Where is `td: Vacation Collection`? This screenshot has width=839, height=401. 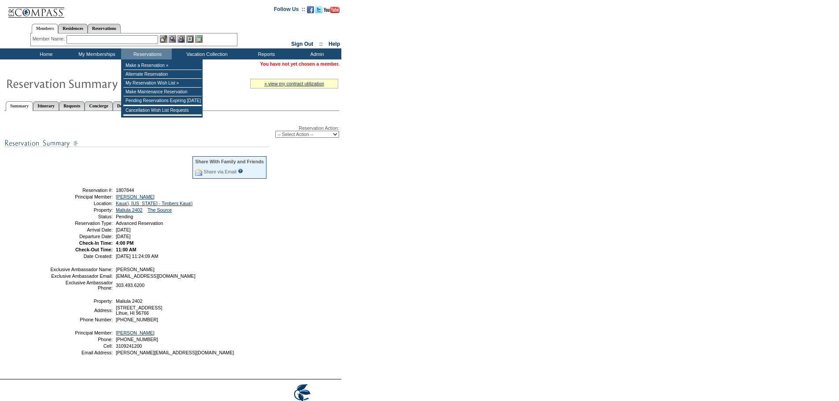 td: Vacation Collection is located at coordinates (206, 54).